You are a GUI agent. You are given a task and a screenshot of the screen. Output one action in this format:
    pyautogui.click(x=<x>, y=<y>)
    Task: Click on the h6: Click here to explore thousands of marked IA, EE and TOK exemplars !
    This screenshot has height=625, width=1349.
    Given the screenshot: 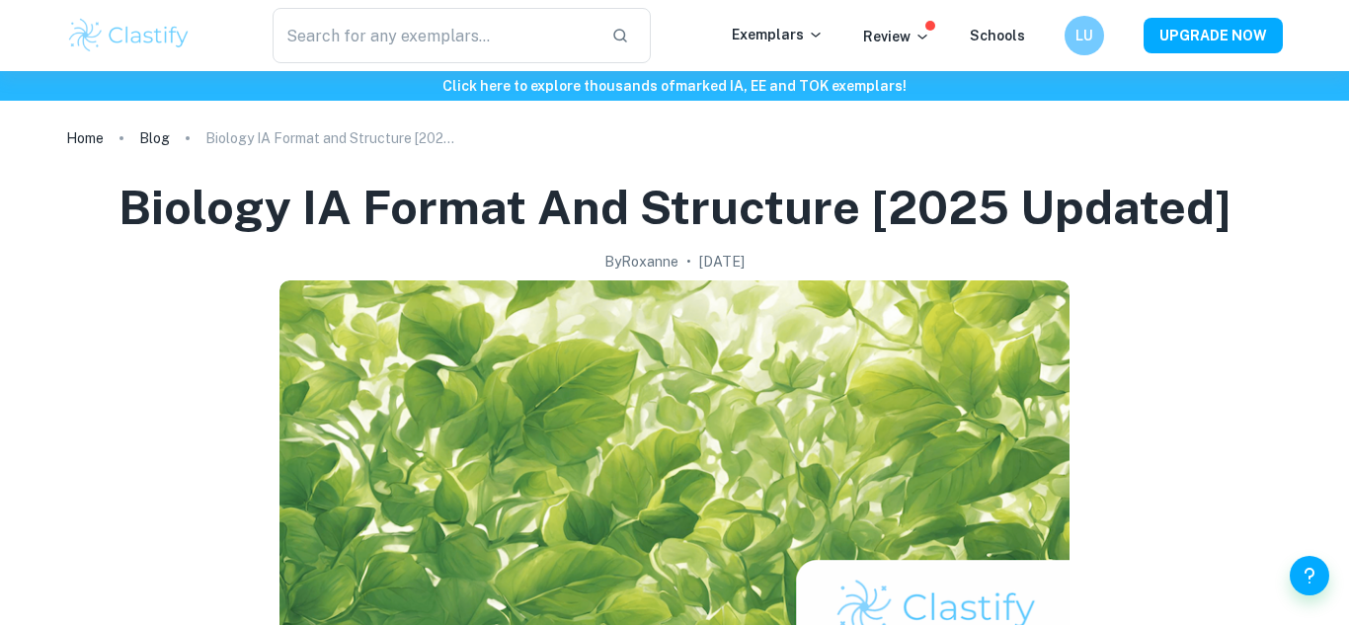 What is the action you would take?
    pyautogui.click(x=674, y=86)
    